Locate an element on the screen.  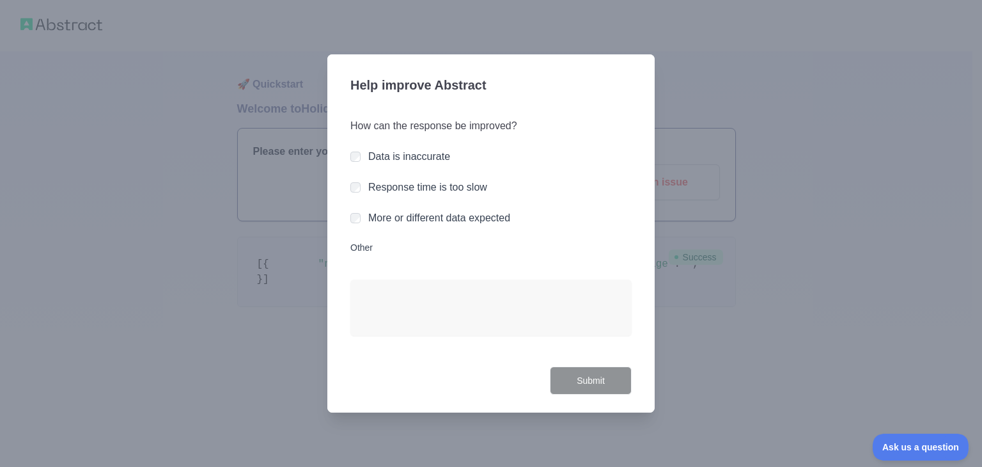
label: Other is located at coordinates (491, 248).